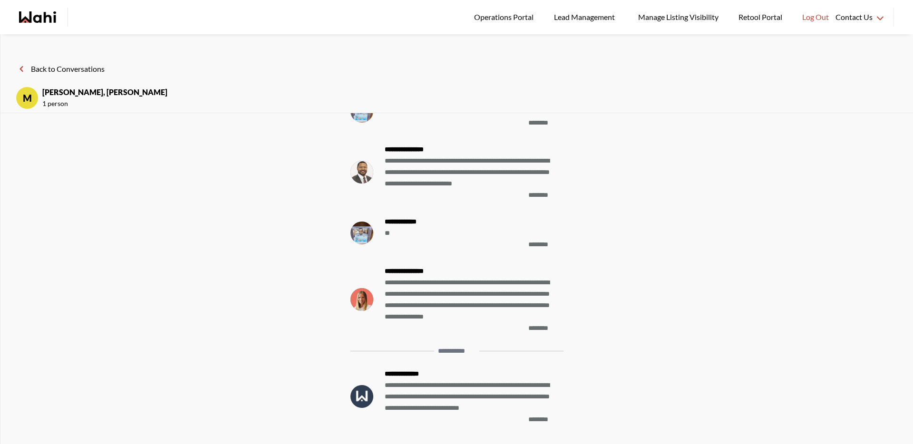 The width and height of the screenshot is (913, 444). What do you see at coordinates (762, 17) in the screenshot?
I see `span: Retool Portal` at bounding box center [762, 17].